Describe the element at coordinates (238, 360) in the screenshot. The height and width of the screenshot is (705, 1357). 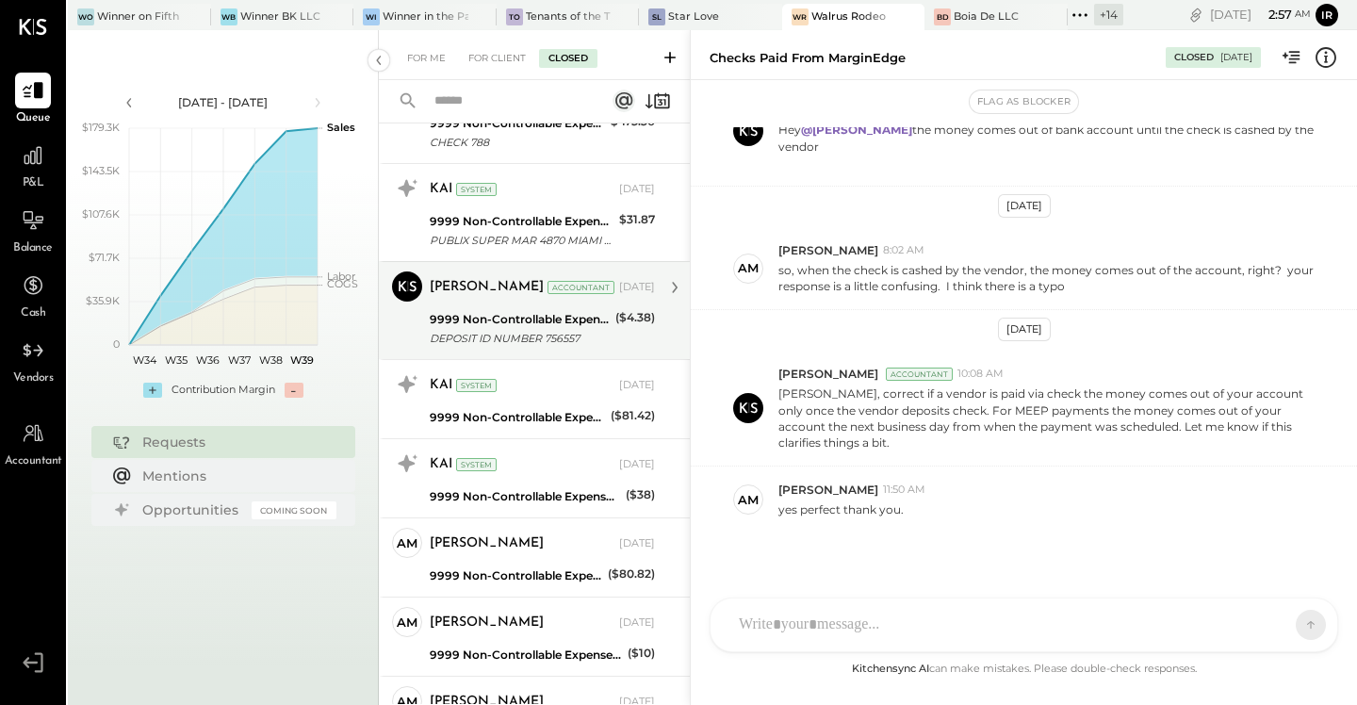
I see `text: W37` at that location.